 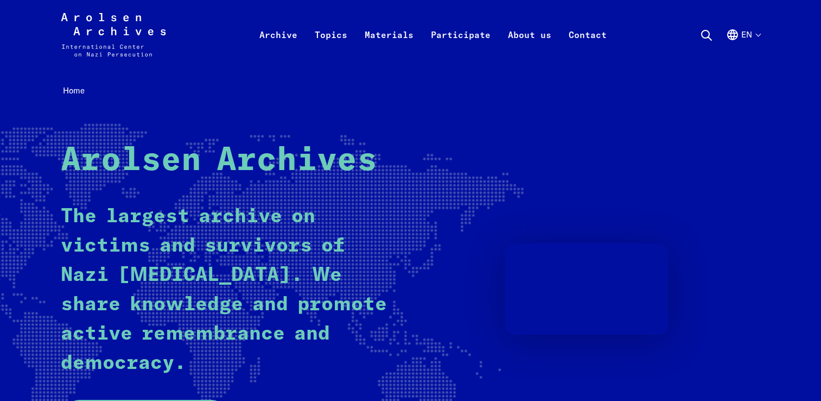 I want to click on nav: Primary, so click(x=433, y=35).